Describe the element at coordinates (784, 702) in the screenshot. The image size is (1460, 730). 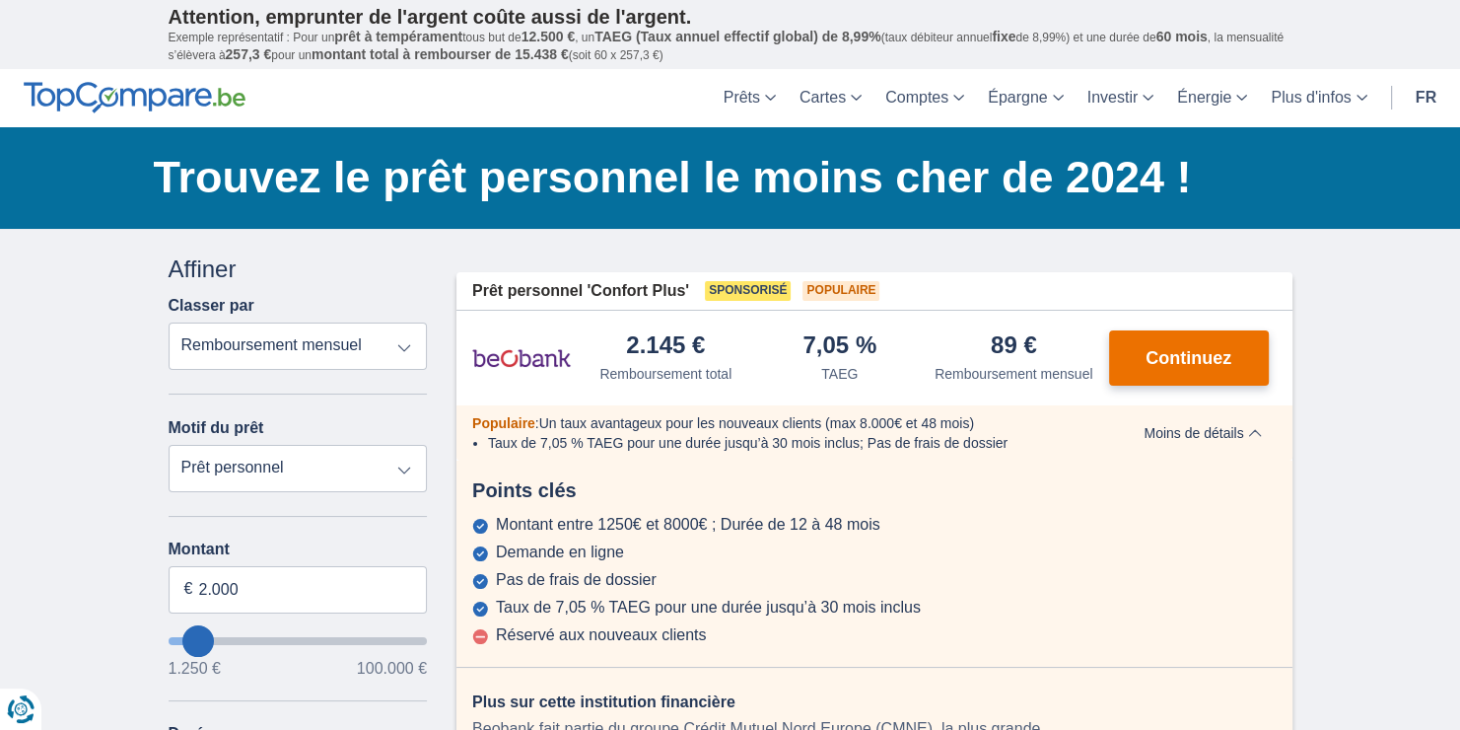
I see `div: Plus sur cette institution financière` at that location.